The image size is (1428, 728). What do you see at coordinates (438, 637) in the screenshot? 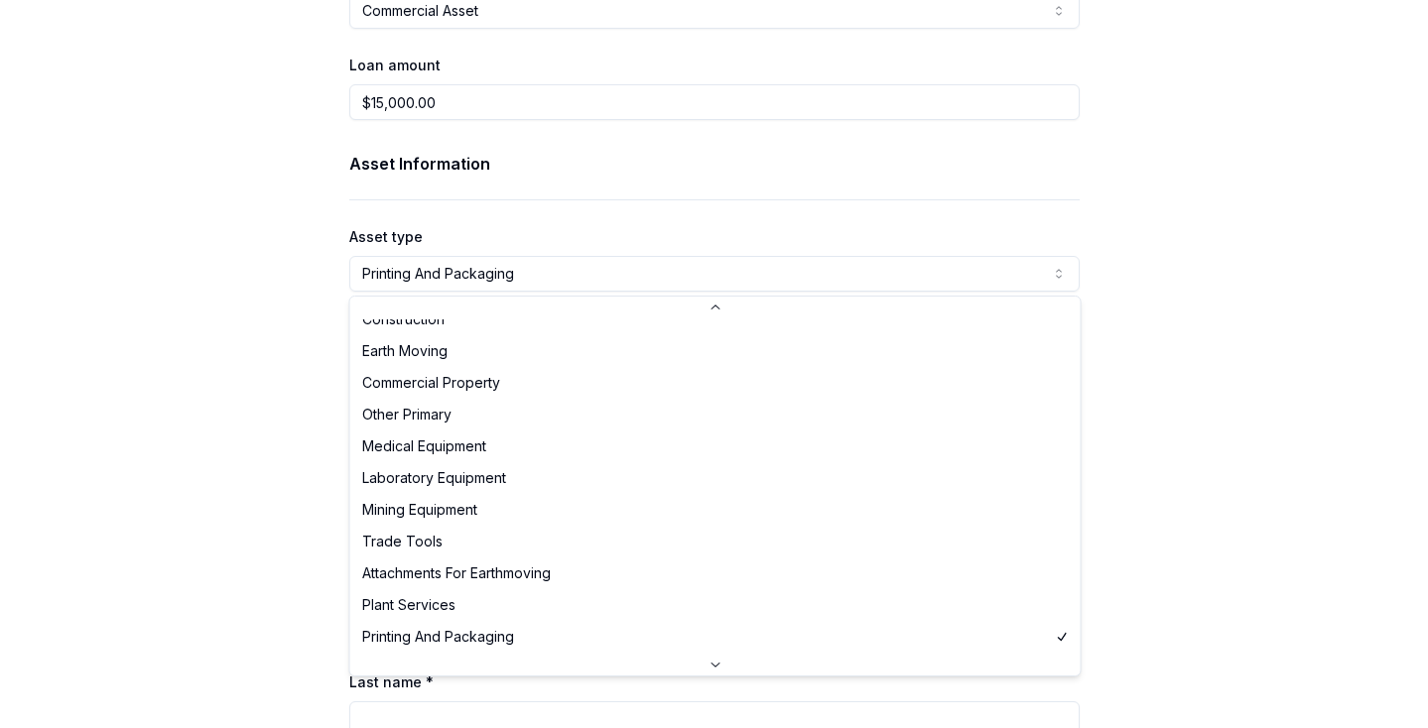
I see `span: Printing And Packaging` at bounding box center [438, 637].